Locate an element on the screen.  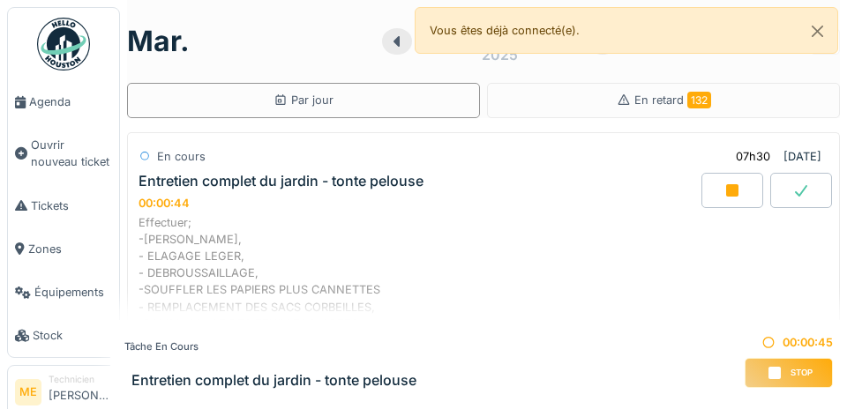
div: Technicien is located at coordinates (80, 379).